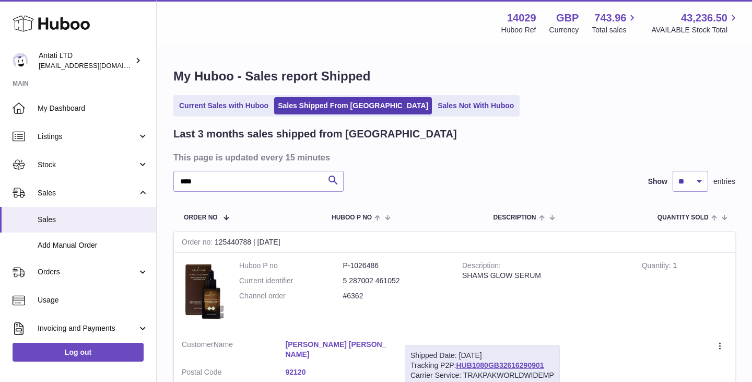  Describe the element at coordinates (223, 105) in the screenshot. I see `a: Current Sales with Huboo` at that location.